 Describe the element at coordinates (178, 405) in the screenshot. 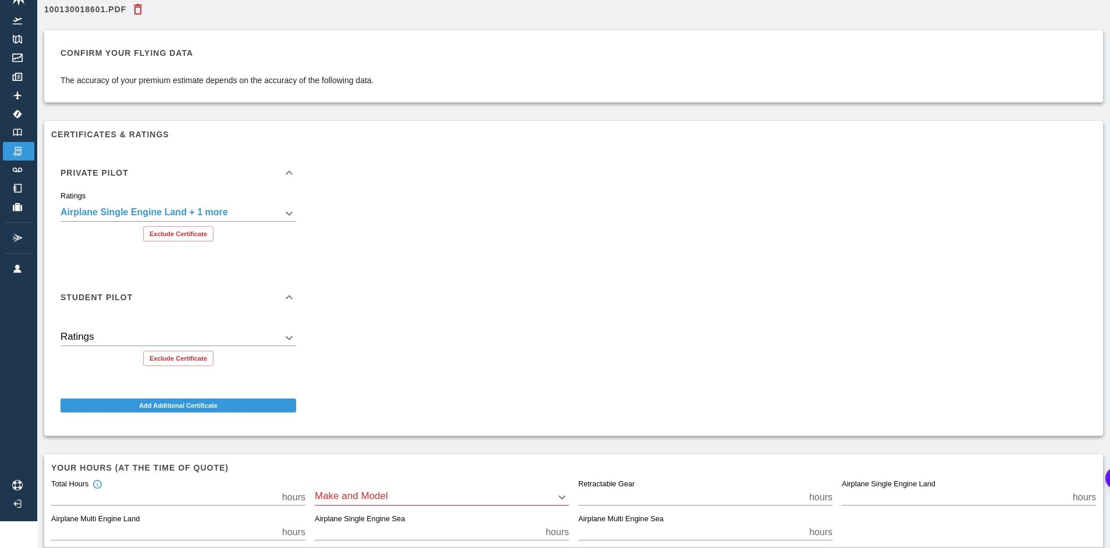

I see `button: Add Additional Certificate` at that location.